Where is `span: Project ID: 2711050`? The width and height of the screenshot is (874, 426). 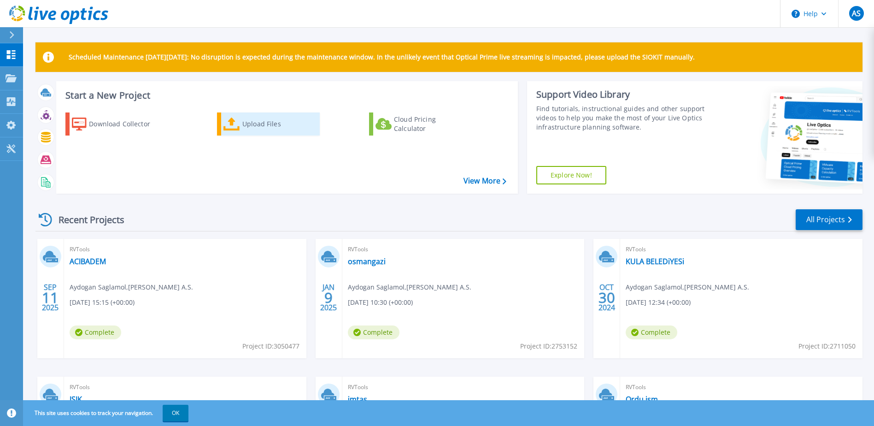 span: Project ID: 2711050 is located at coordinates (827, 346).